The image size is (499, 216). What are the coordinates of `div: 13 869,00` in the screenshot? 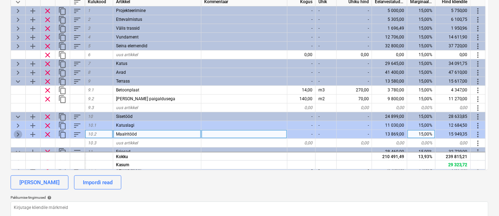 It's located at (390, 134).